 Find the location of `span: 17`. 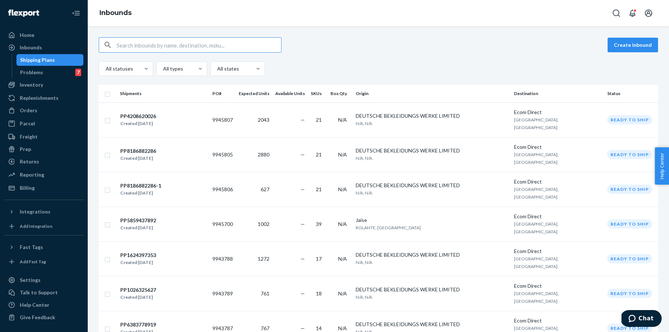

span: 17 is located at coordinates (319, 259).